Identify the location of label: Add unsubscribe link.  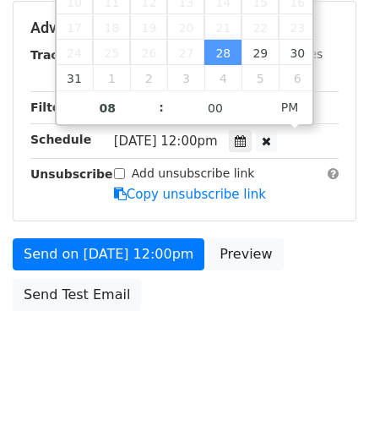
(194, 173).